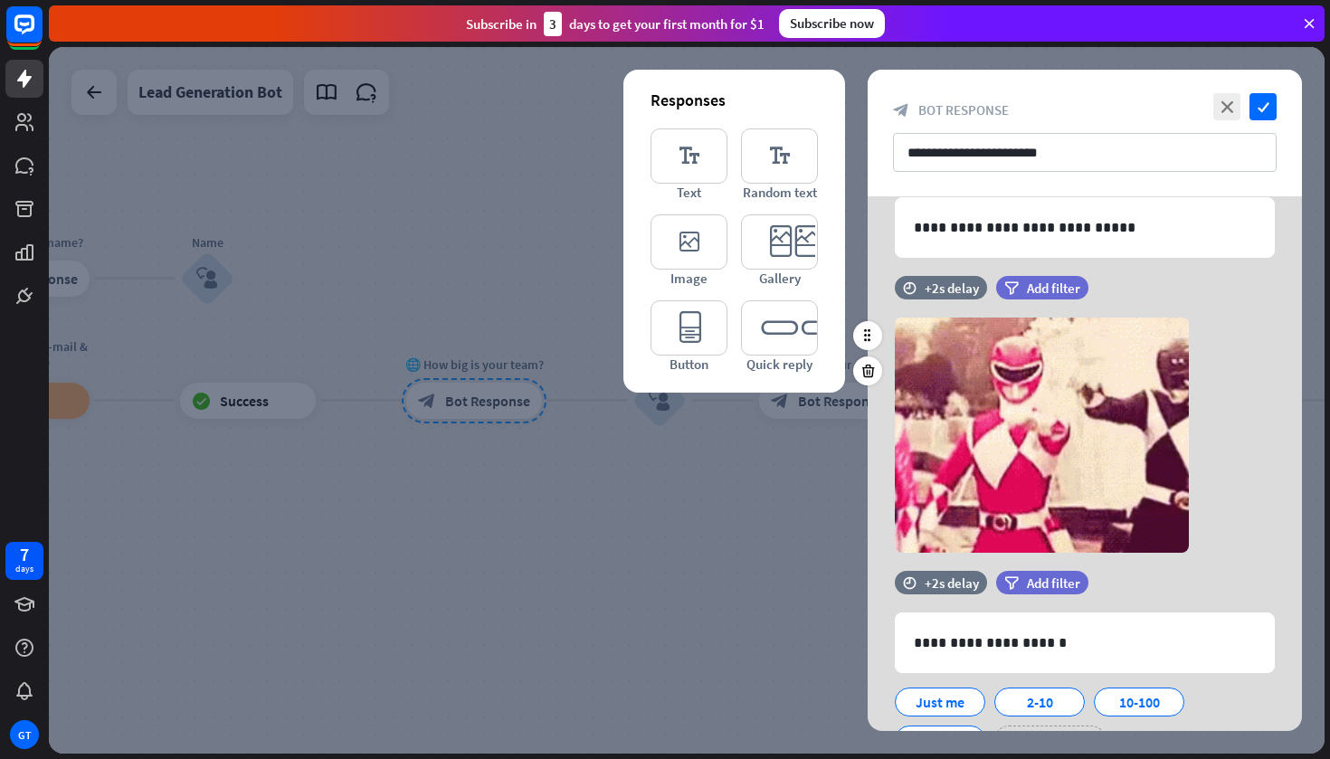 Image resolution: width=1330 pixels, height=759 pixels. What do you see at coordinates (1263, 107) in the screenshot?
I see `i: check` at bounding box center [1263, 107].